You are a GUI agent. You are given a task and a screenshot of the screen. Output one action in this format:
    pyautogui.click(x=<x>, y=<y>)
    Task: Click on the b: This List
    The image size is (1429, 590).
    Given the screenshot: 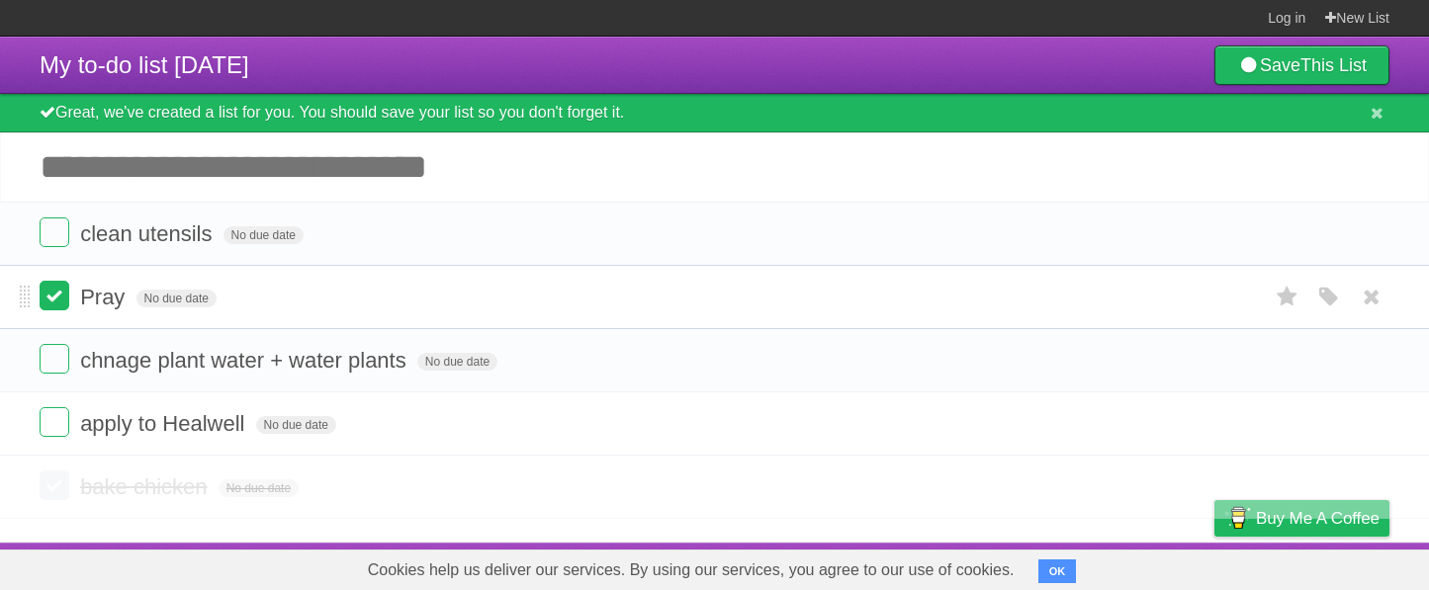 What is the action you would take?
    pyautogui.click(x=1333, y=65)
    